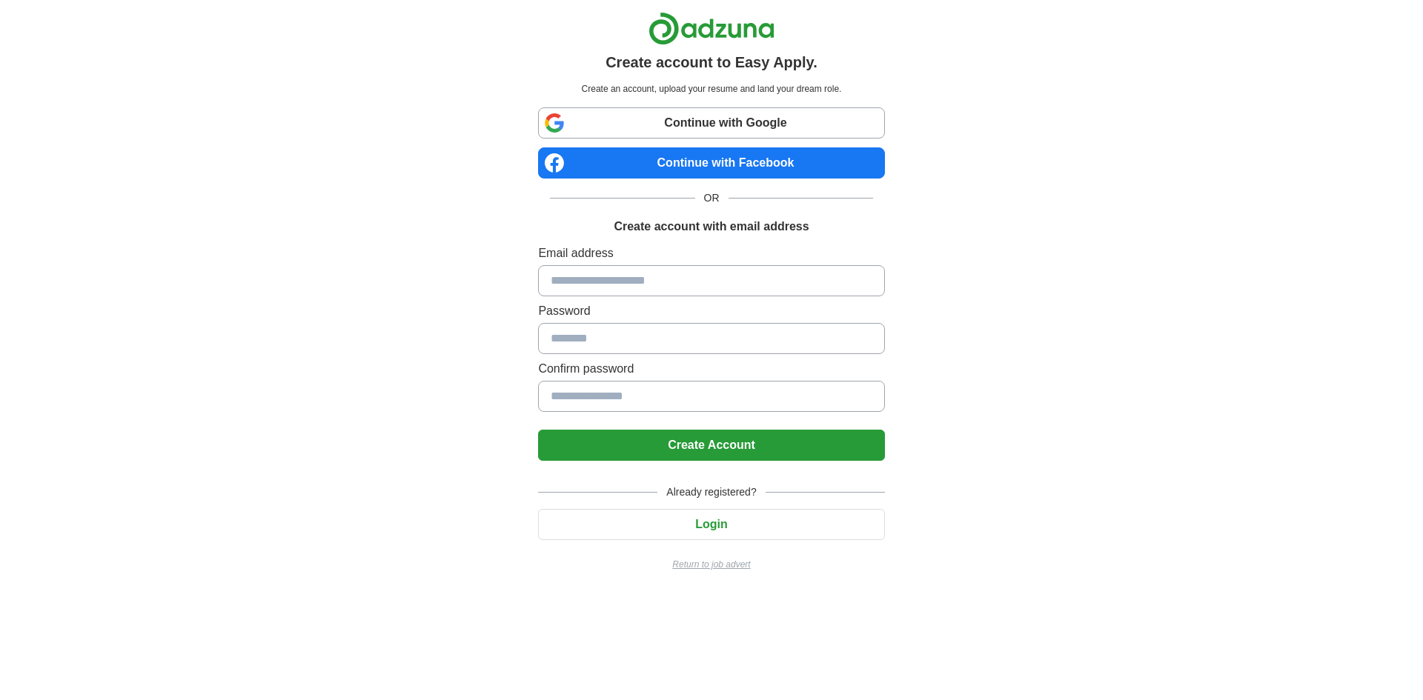 This screenshot has width=1423, height=700. What do you see at coordinates (711, 311) in the screenshot?
I see `label: Password` at bounding box center [711, 311].